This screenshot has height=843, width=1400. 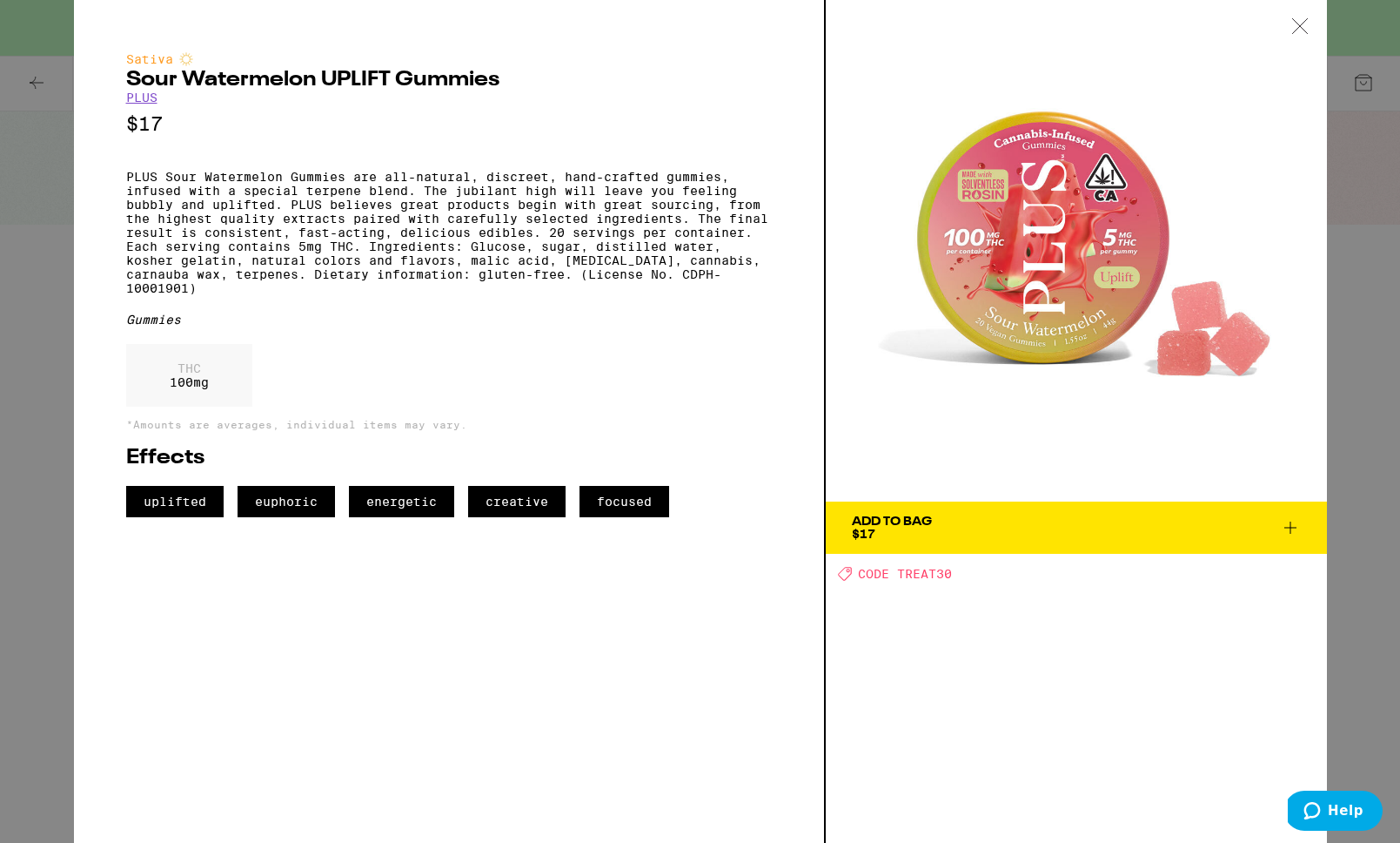 What do you see at coordinates (286, 502) in the screenshot?
I see `span: euphoric` at bounding box center [286, 502].